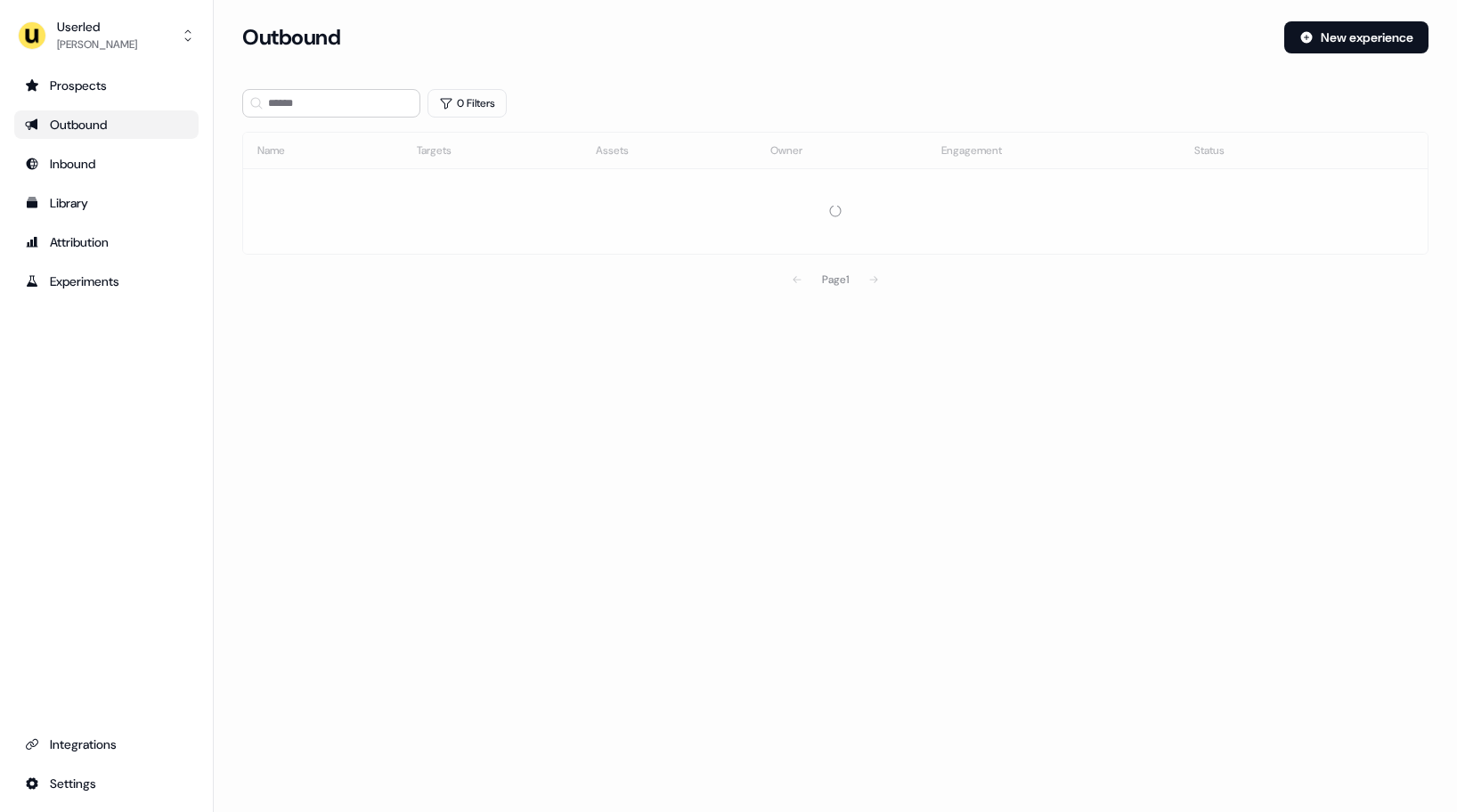 The height and width of the screenshot is (812, 1457). What do you see at coordinates (106, 281) in the screenshot?
I see `a: Go to experiments` at bounding box center [106, 281].